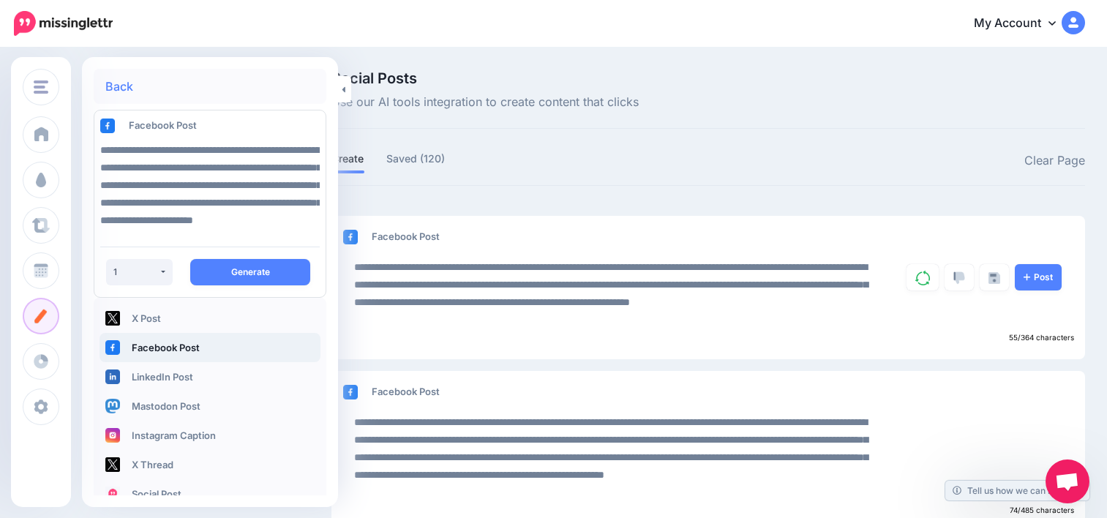  I want to click on div: Open chat, so click(1068, 481).